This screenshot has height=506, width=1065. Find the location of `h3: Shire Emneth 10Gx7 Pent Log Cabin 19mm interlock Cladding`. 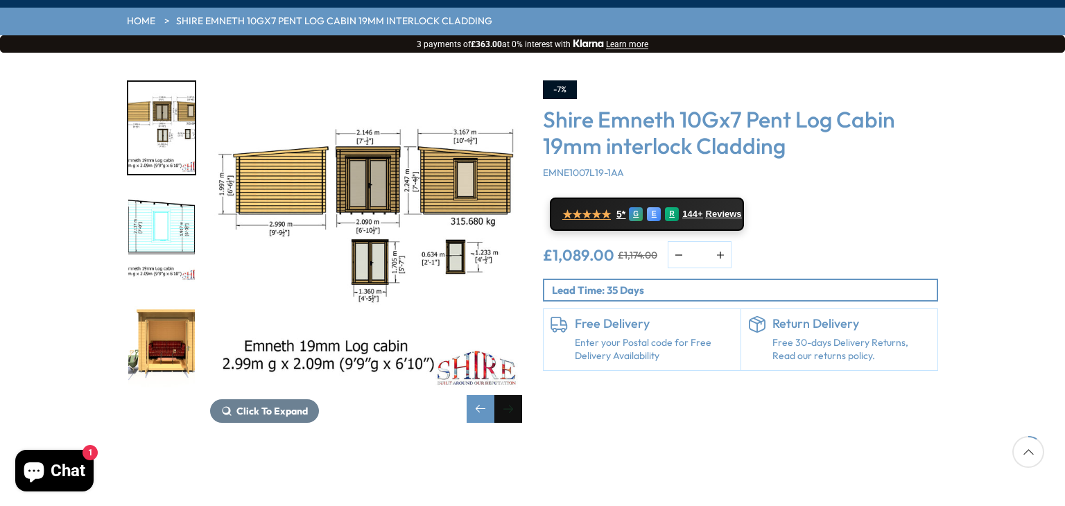

h3: Shire Emneth 10Gx7 Pent Log Cabin 19mm interlock Cladding is located at coordinates (741, 132).